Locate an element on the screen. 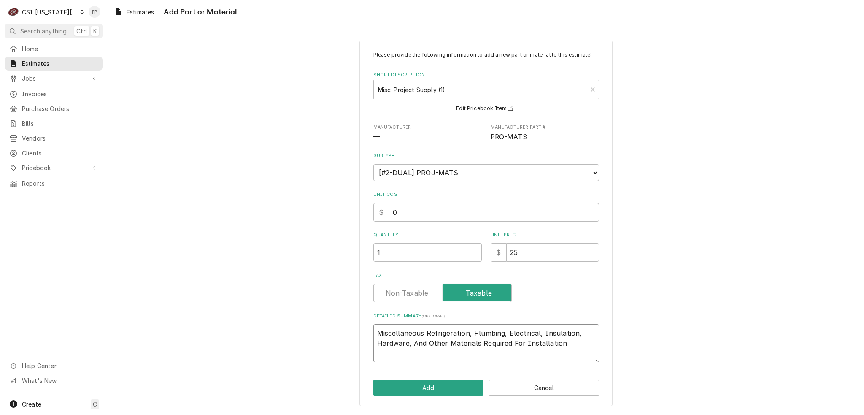 The image size is (864, 415). span: K is located at coordinates (95, 31).